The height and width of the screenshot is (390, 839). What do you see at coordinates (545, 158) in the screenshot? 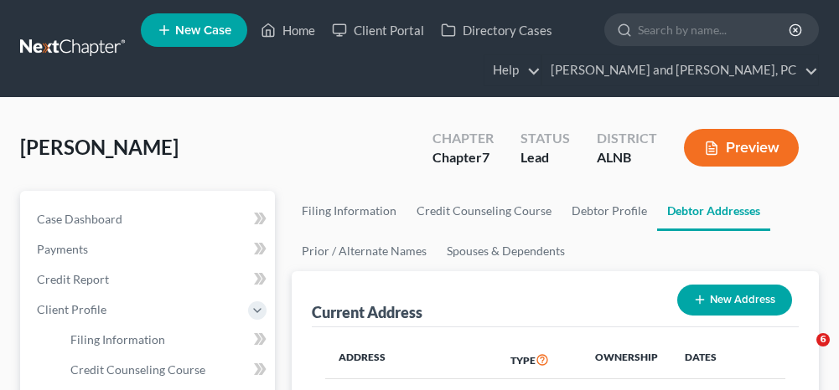
I see `div: Lead` at bounding box center [545, 158].